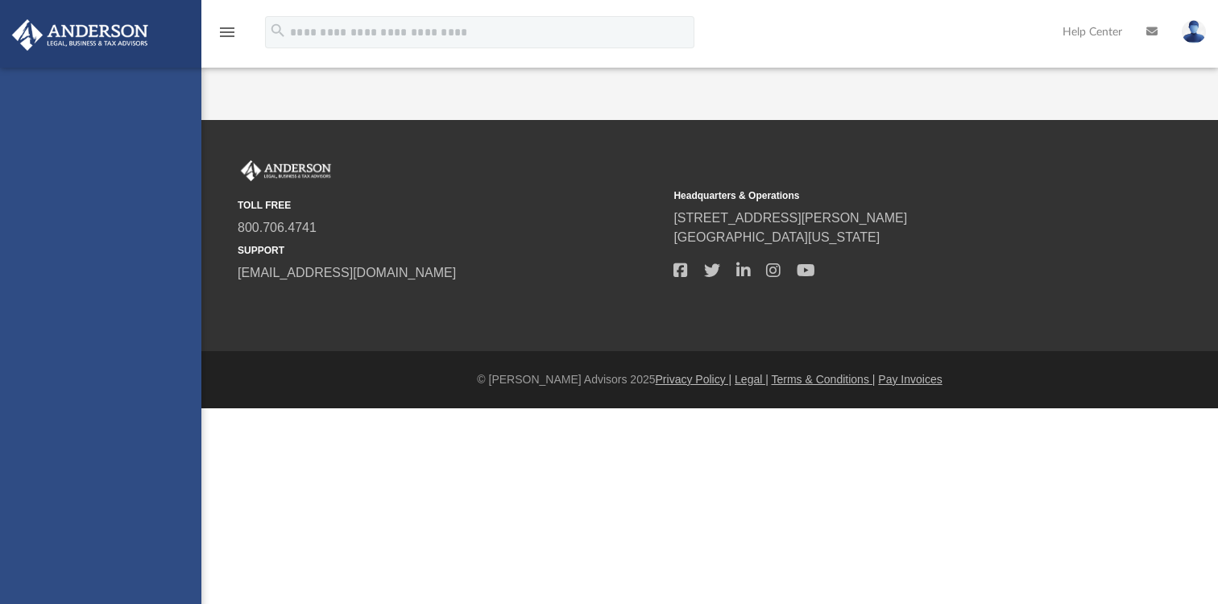  What do you see at coordinates (227, 32) in the screenshot?
I see `i: menu` at bounding box center [227, 32].